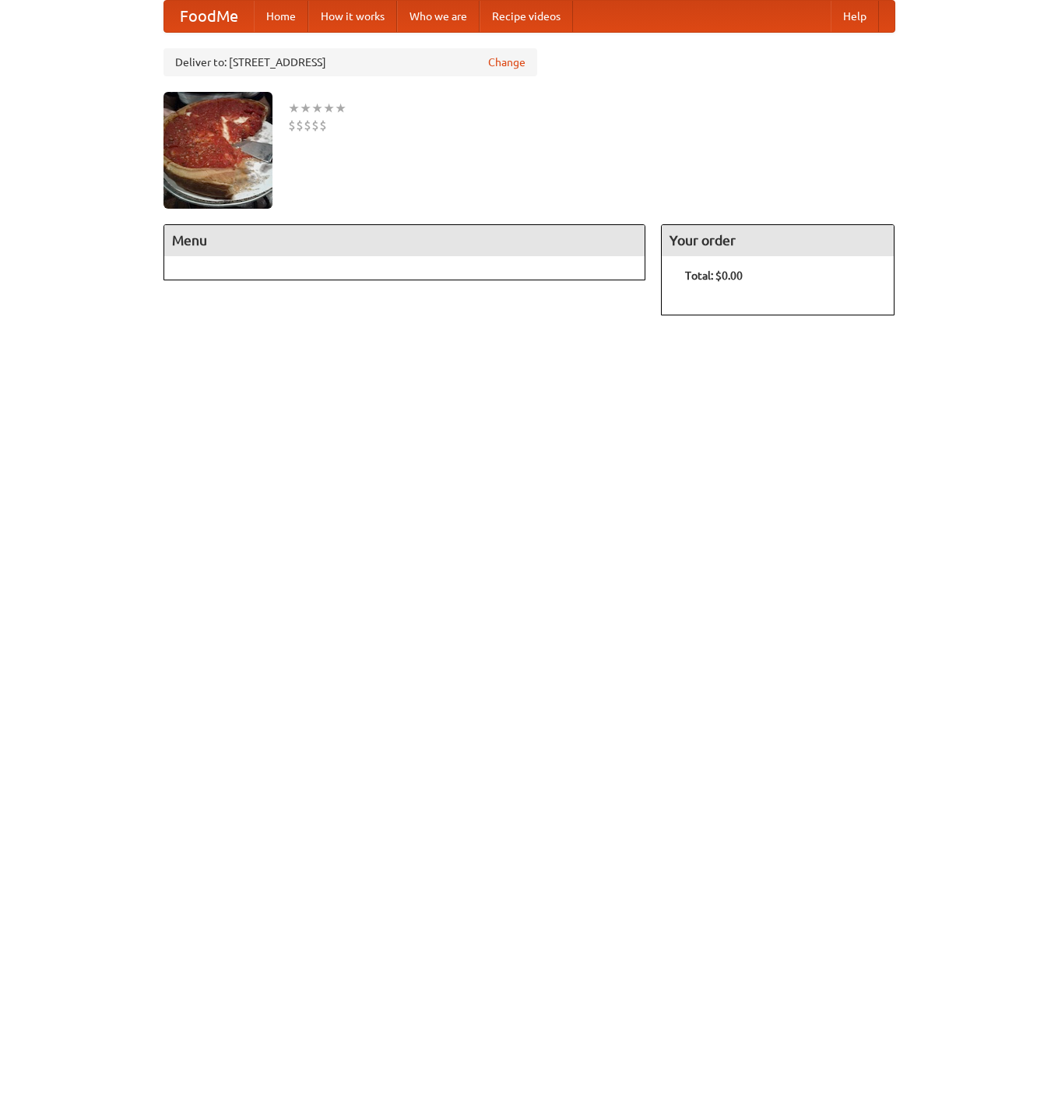 The width and height of the screenshot is (1058, 1102). Describe the element at coordinates (855, 16) in the screenshot. I see `a: Help` at that location.